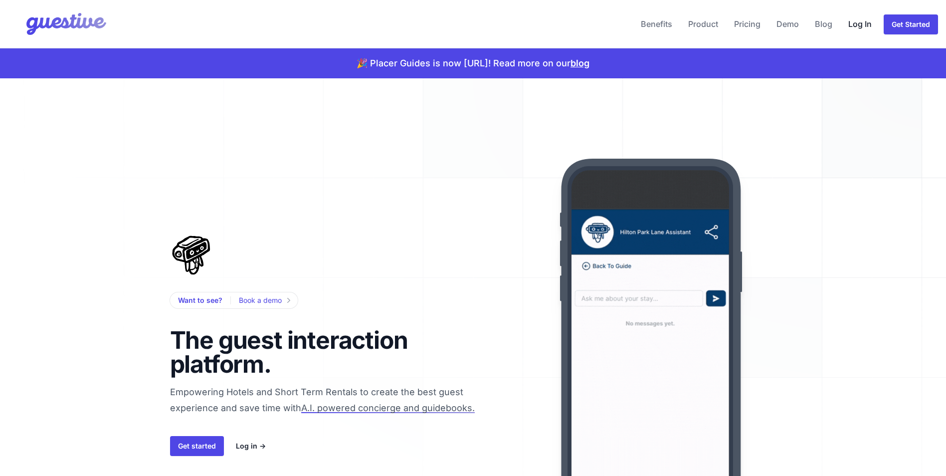 This screenshot has width=946, height=476. Describe the element at coordinates (58, 24) in the screenshot. I see `img: Your Company` at that location.